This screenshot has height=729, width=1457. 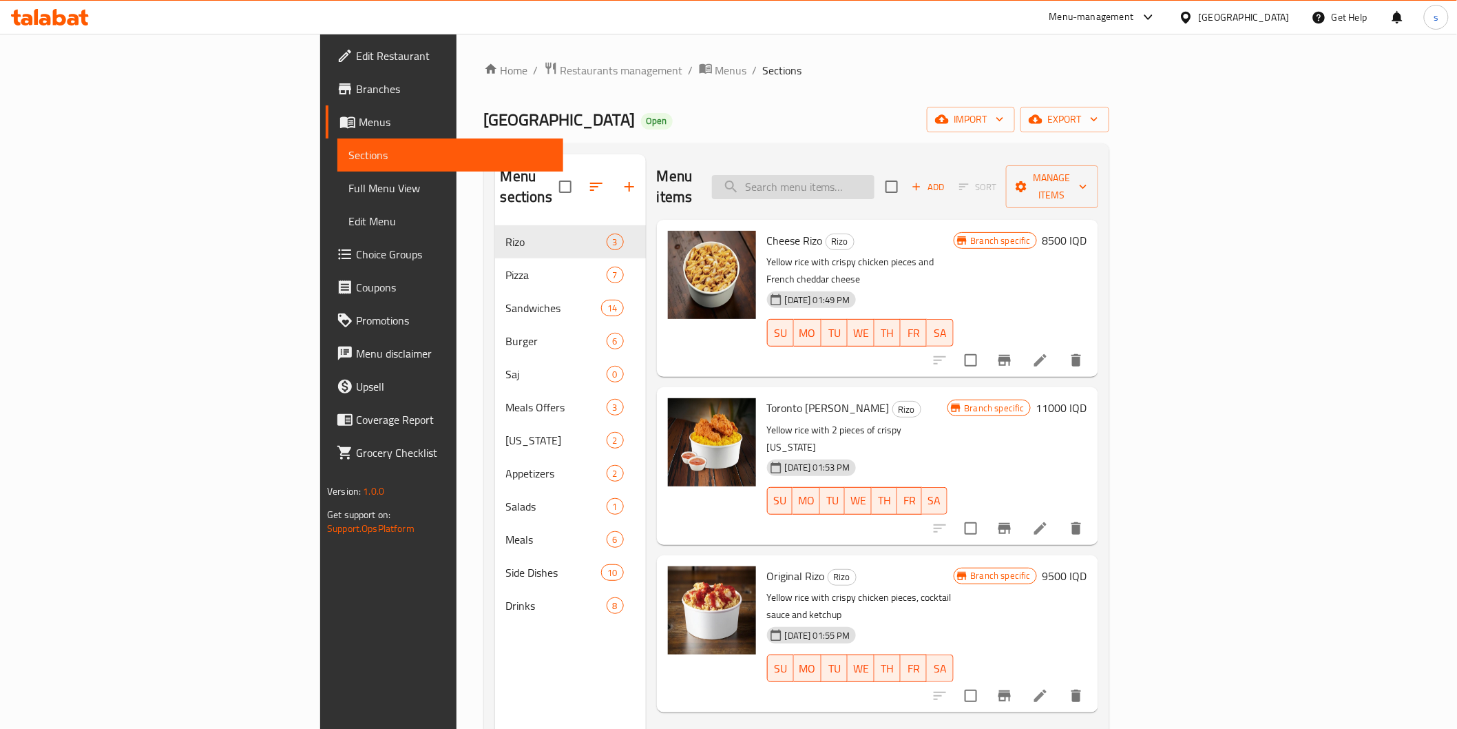 I want to click on div: Open, so click(x=657, y=121).